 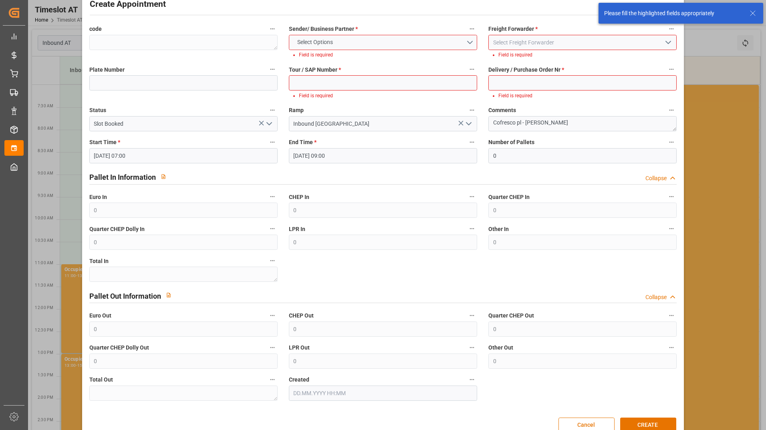 I want to click on button: Euro Out, so click(x=272, y=316).